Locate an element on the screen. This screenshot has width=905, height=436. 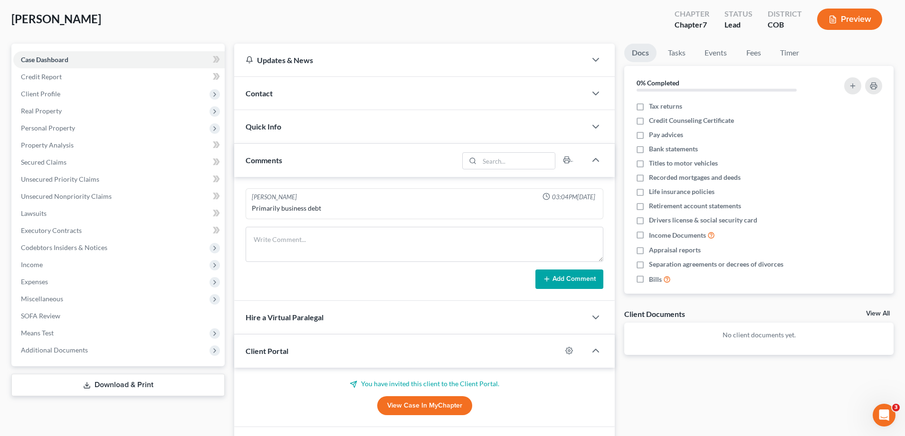
span: Personal Property is located at coordinates (48, 128).